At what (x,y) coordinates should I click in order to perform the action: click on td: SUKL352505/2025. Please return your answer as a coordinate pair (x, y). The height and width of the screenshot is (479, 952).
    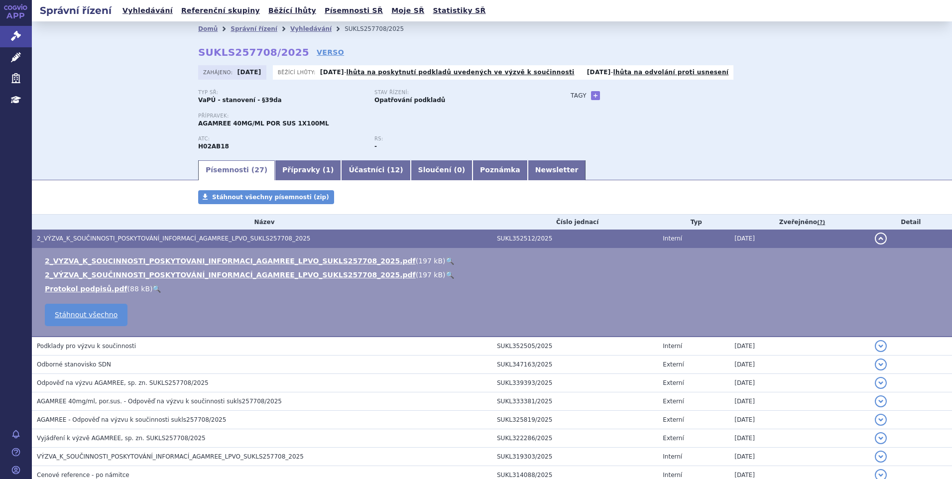
    Looking at the image, I should click on (574, 346).